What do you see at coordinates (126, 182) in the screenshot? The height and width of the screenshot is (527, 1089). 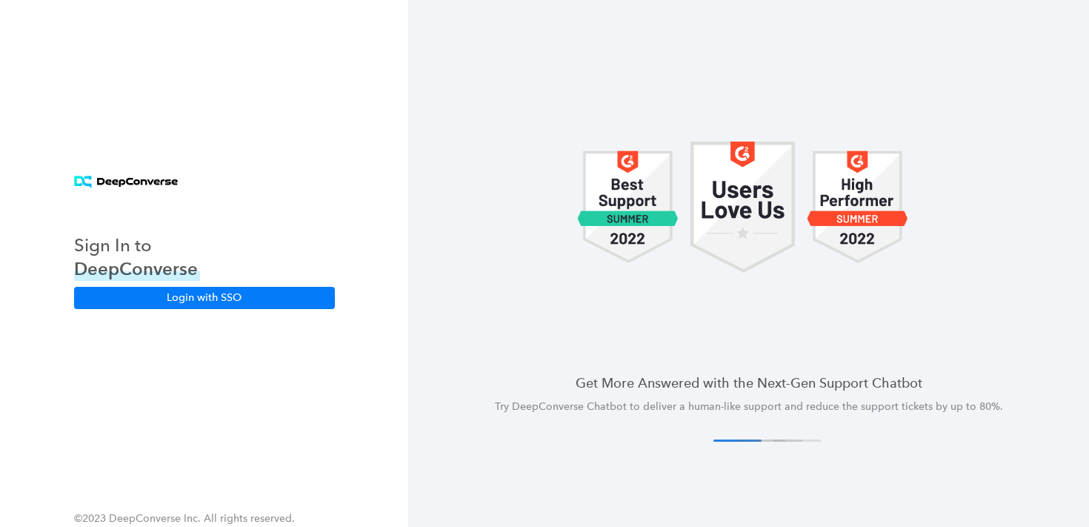 I see `img: horizontal logo` at bounding box center [126, 182].